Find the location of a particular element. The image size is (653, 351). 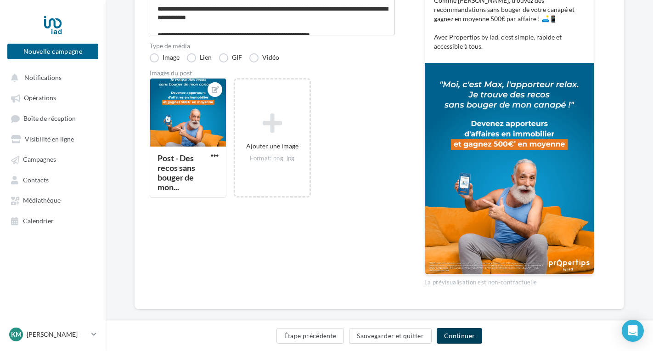

div: Post - Des recos sans bouger de mon... is located at coordinates (176, 172).